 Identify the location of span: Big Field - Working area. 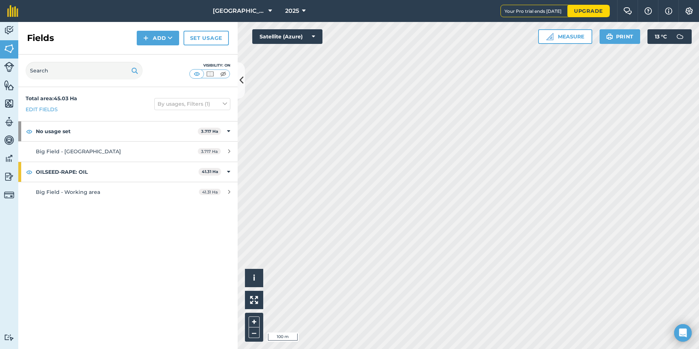
(68, 192).